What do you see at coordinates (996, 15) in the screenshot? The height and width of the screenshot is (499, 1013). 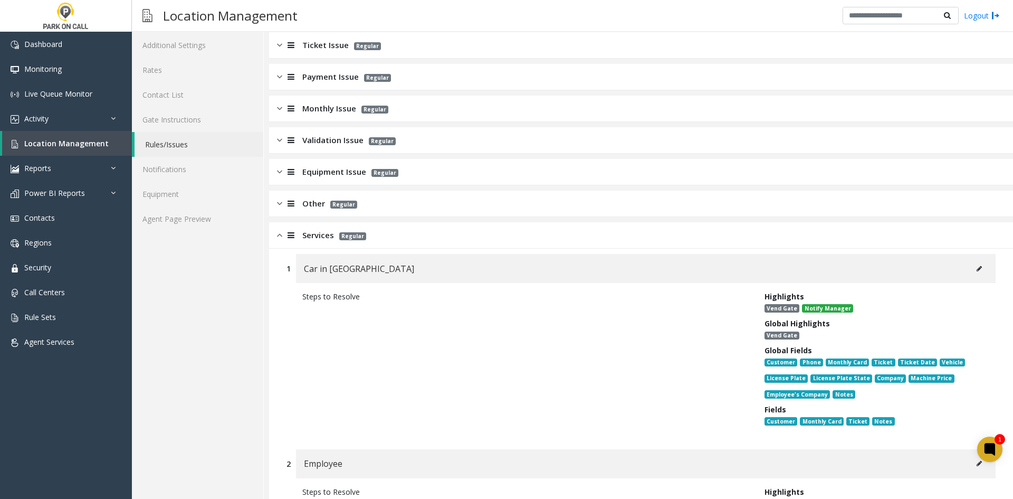 I see `img: logout` at bounding box center [996, 15].